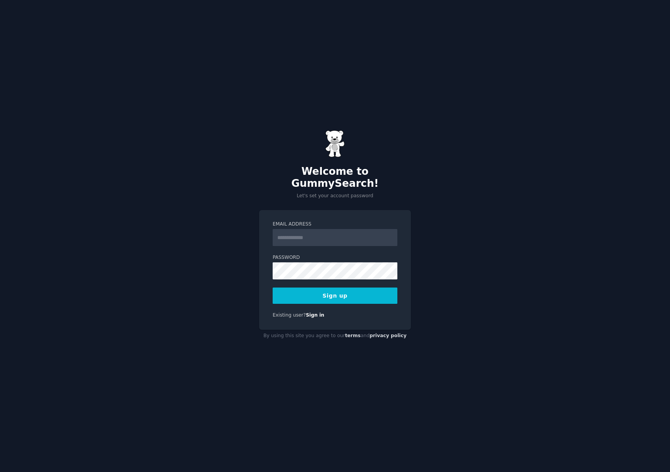 The width and height of the screenshot is (670, 472). What do you see at coordinates (388, 335) in the screenshot?
I see `a: privacy policy` at bounding box center [388, 335].